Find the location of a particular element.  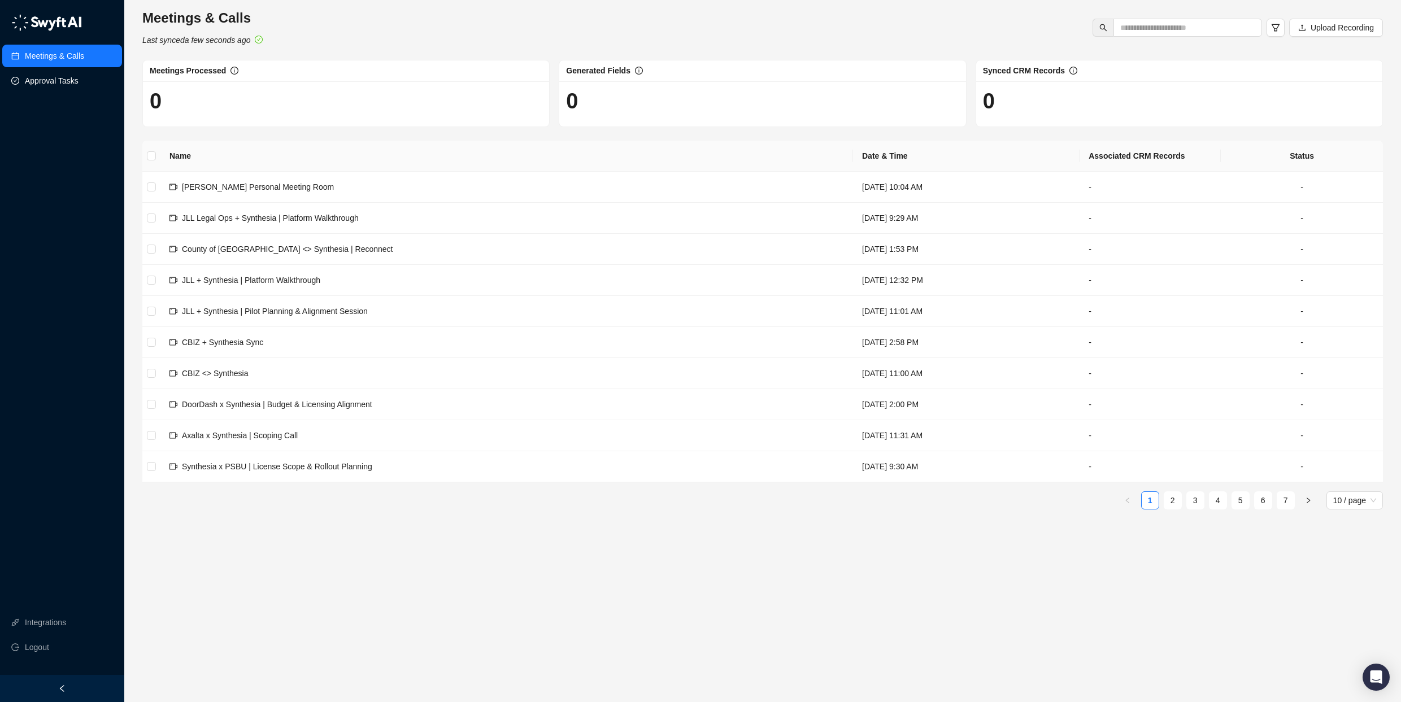

li: 5 is located at coordinates (1241, 501).